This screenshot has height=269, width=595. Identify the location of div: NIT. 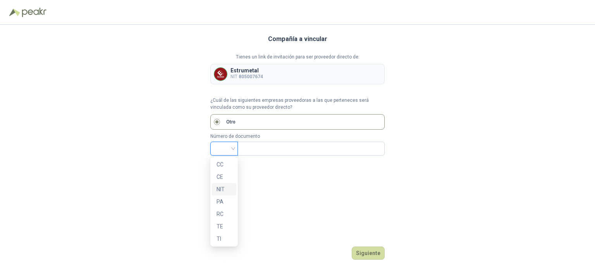
(224, 190).